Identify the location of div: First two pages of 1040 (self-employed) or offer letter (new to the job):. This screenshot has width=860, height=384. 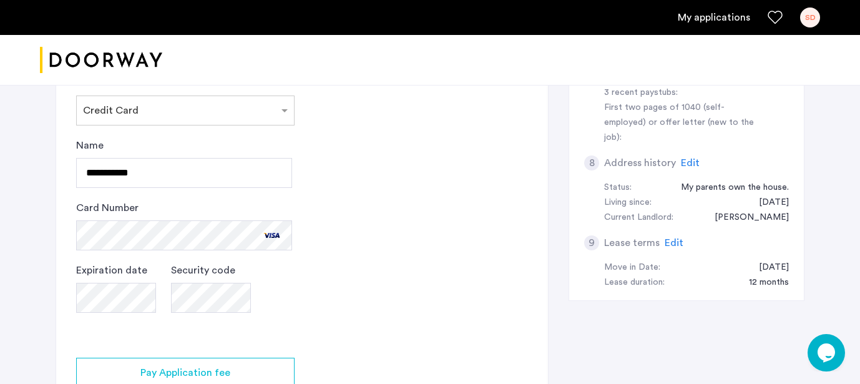
(683, 123).